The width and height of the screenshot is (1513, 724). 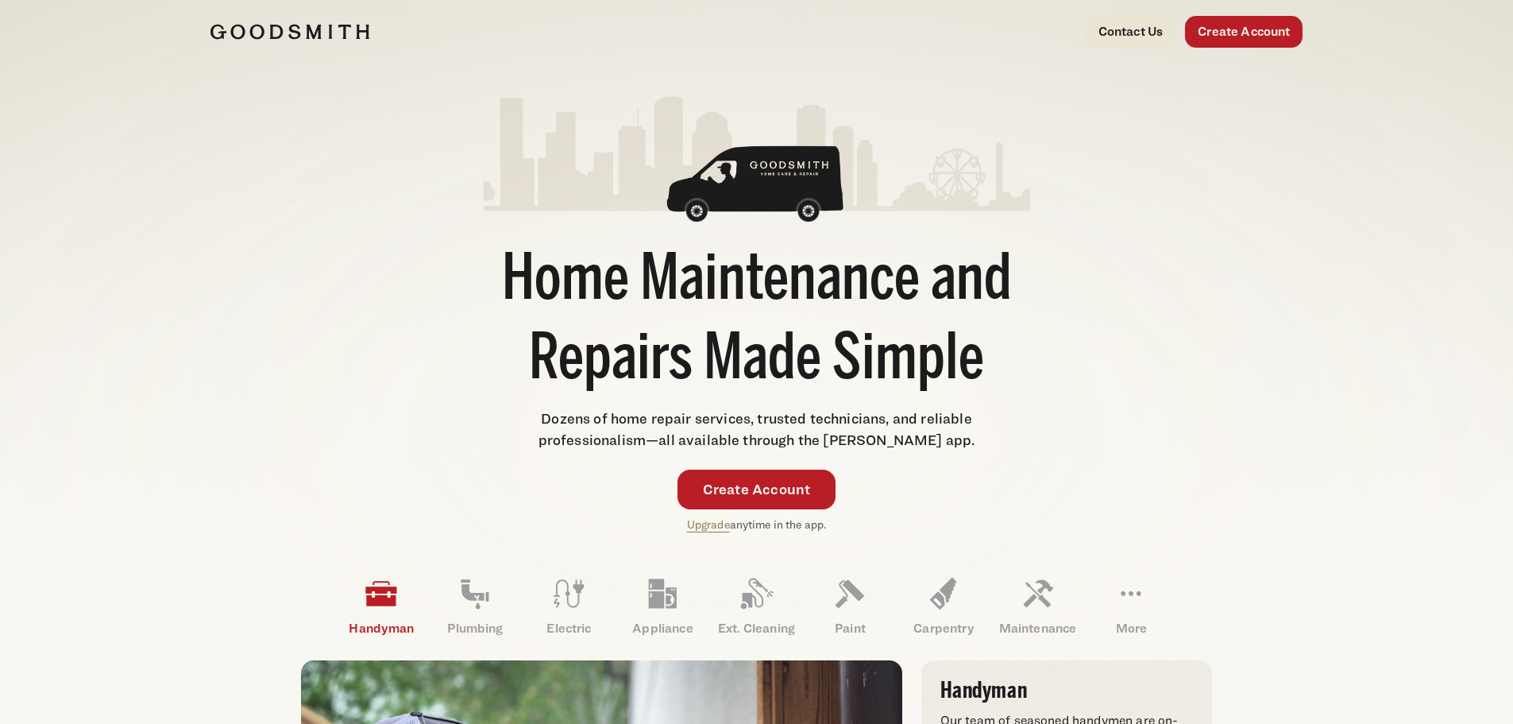 What do you see at coordinates (475, 628) in the screenshot?
I see `p: Plumbing` at bounding box center [475, 628].